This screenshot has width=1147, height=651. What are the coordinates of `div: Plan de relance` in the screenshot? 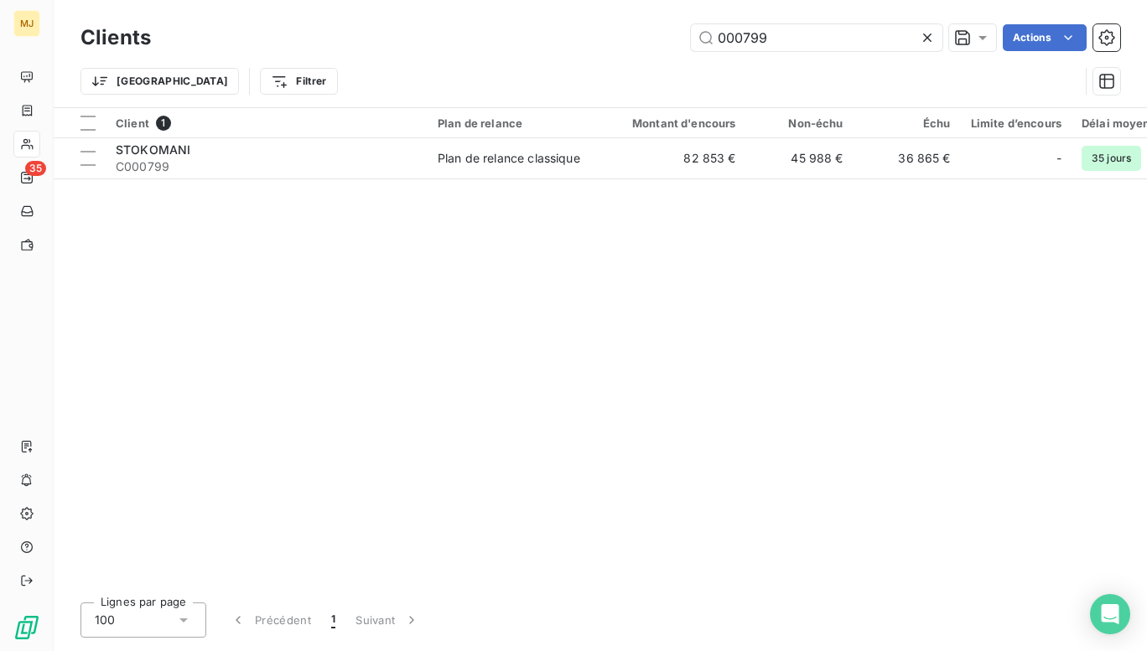 It's located at (515, 123).